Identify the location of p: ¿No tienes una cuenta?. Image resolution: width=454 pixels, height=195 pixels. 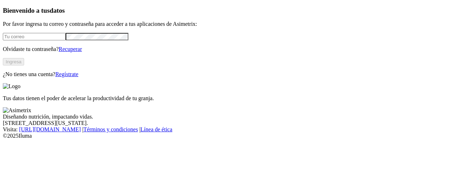
(227, 74).